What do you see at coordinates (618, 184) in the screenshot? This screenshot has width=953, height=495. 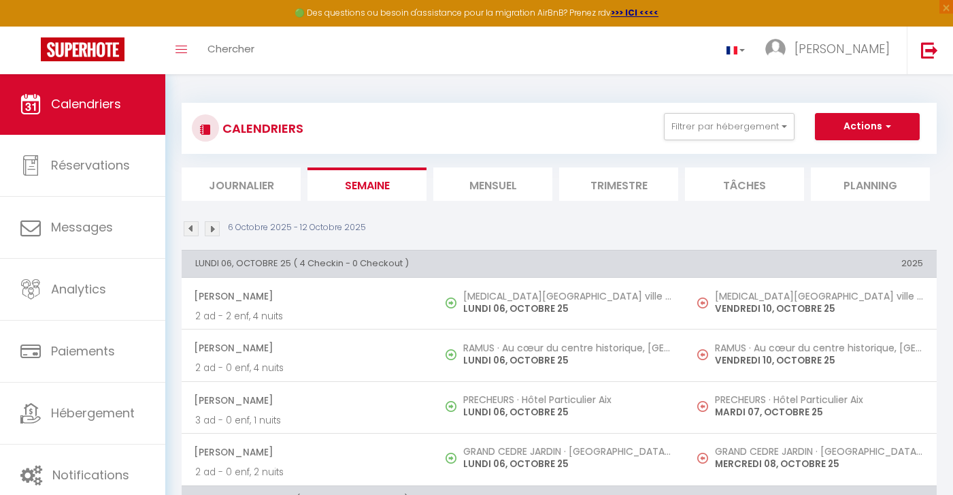 I see `li: Trimestre` at bounding box center [618, 184].